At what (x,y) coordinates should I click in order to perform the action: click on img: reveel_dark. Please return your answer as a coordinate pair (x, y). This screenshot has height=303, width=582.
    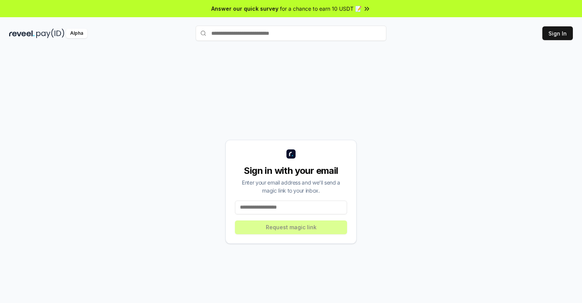
    Looking at the image, I should click on (22, 33).